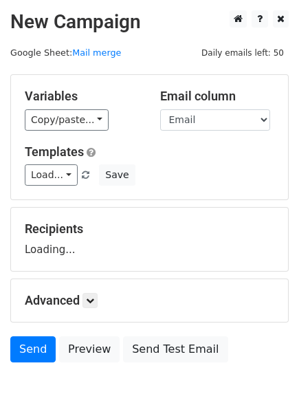 The height and width of the screenshot is (414, 299). I want to click on small: Google Sheet:, so click(65, 52).